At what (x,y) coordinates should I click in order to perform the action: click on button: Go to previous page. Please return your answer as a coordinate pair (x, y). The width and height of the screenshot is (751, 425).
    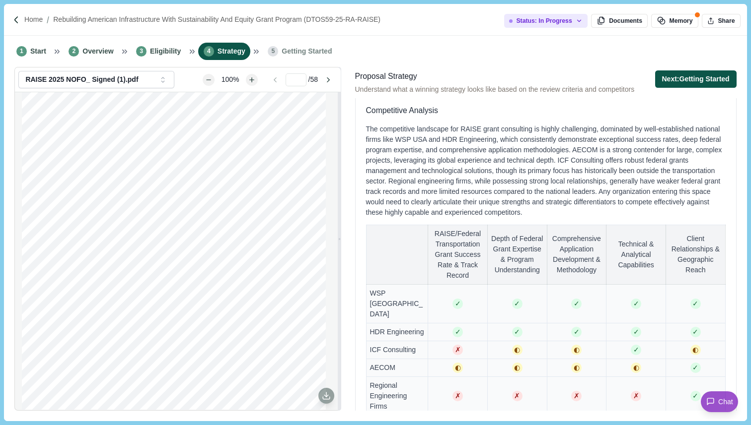
    Looking at the image, I should click on (275, 80).